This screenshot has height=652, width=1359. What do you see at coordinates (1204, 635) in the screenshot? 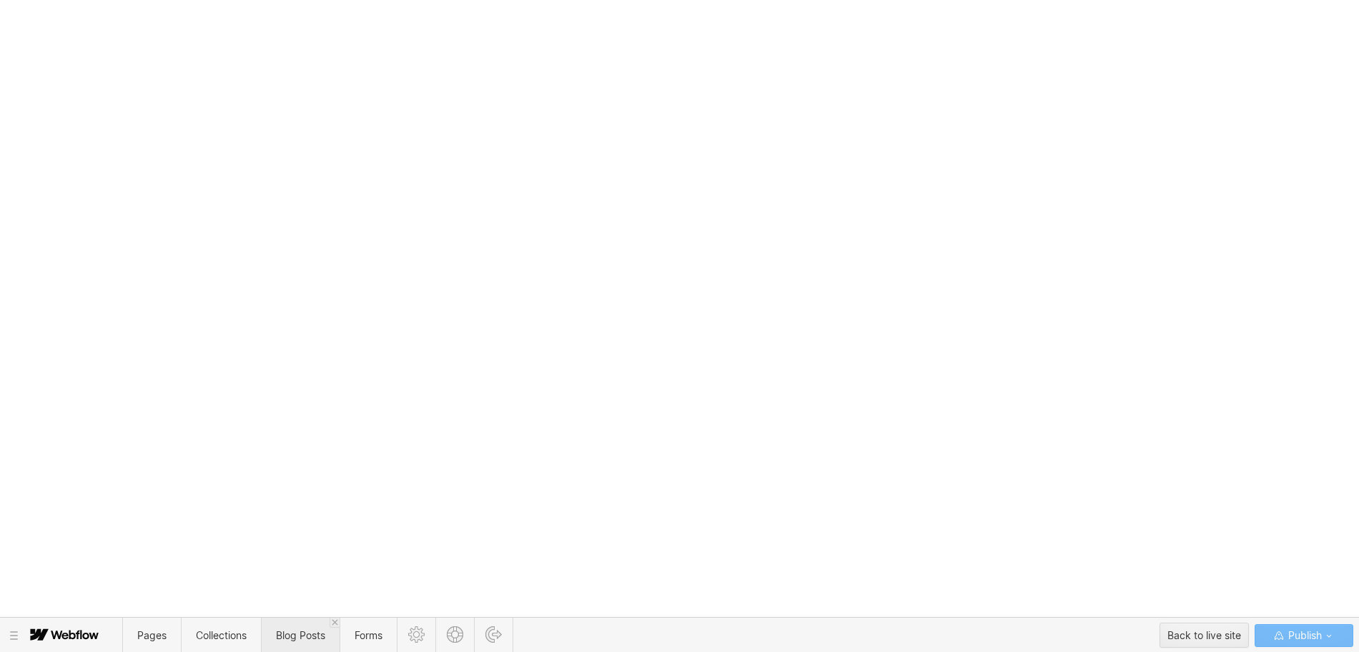
I see `button: Back to live site` at bounding box center [1204, 635].